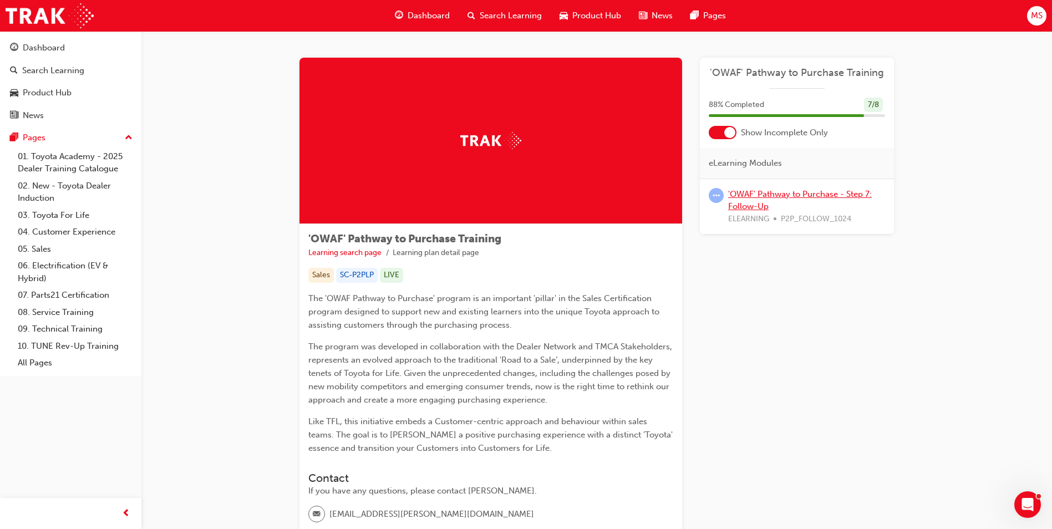  What do you see at coordinates (485, 312) in the screenshot?
I see `span: The 'OWAF Pathway to Purchase' program is an important 'pillar' in the Sales Certification progra...` at bounding box center [485, 312].